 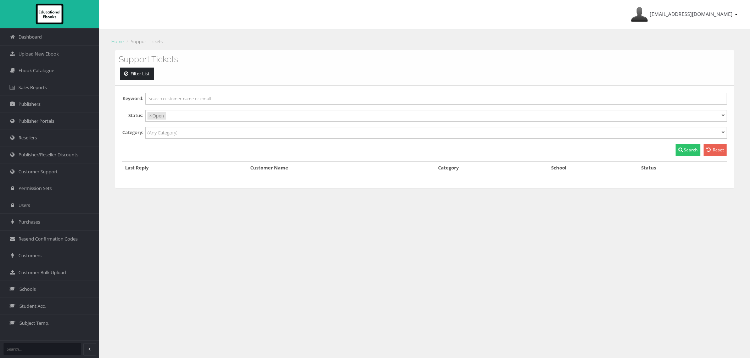 What do you see at coordinates (341, 168) in the screenshot?
I see `th: Customer Name` at bounding box center [341, 168].